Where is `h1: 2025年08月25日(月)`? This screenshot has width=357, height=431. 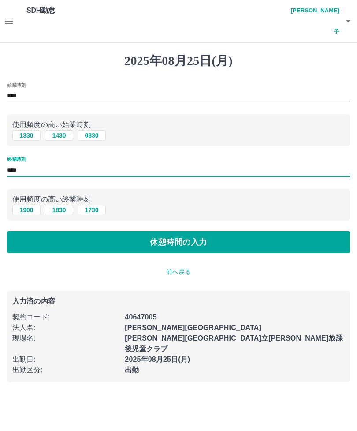 h1: 2025年08月25日(月) is located at coordinates (179, 61).